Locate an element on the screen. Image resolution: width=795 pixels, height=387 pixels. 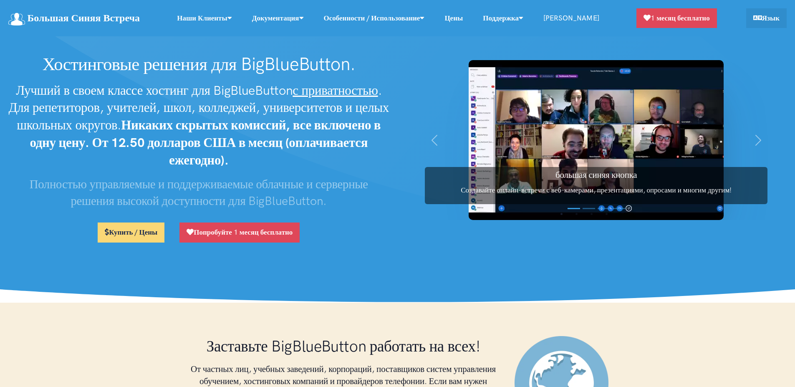
a: Наши клиенты is located at coordinates (205, 18).